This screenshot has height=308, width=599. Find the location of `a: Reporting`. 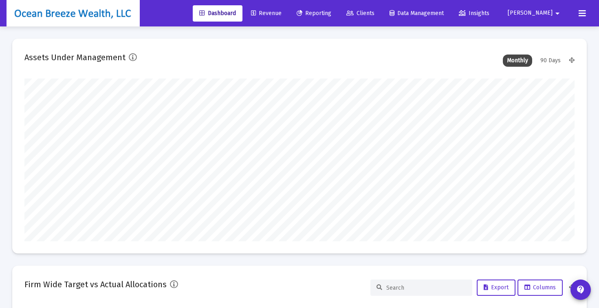

a: Reporting is located at coordinates (314, 13).